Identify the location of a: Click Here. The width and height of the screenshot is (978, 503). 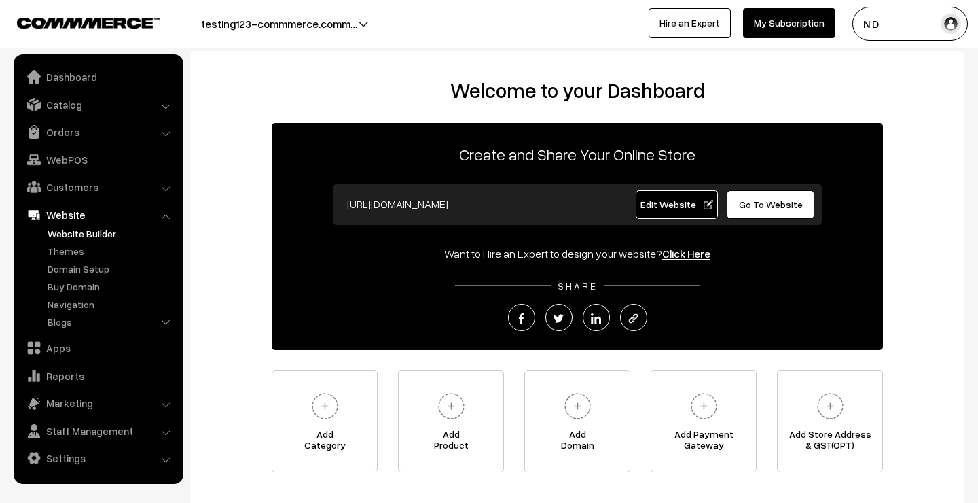
(686, 253).